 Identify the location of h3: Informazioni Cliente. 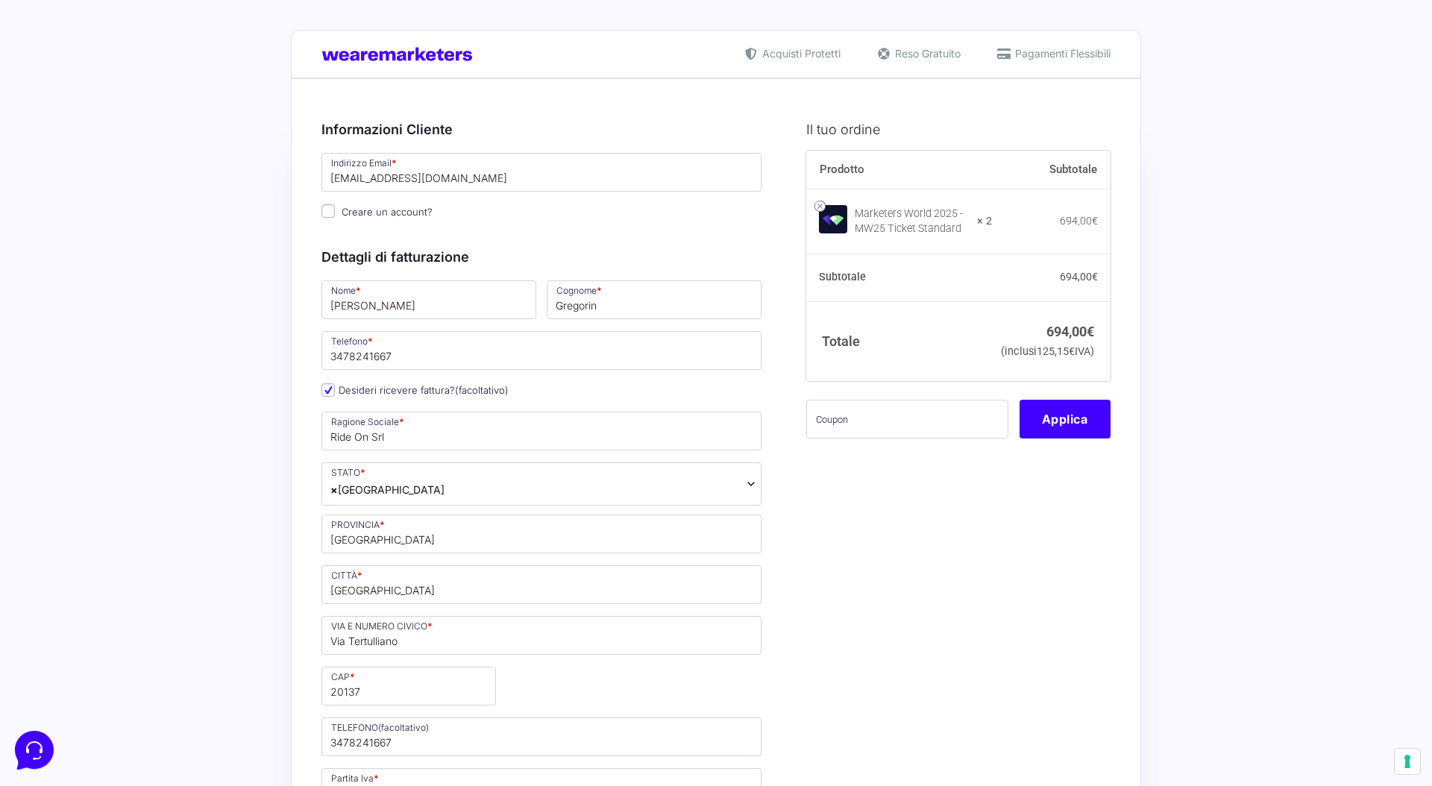
(541, 129).